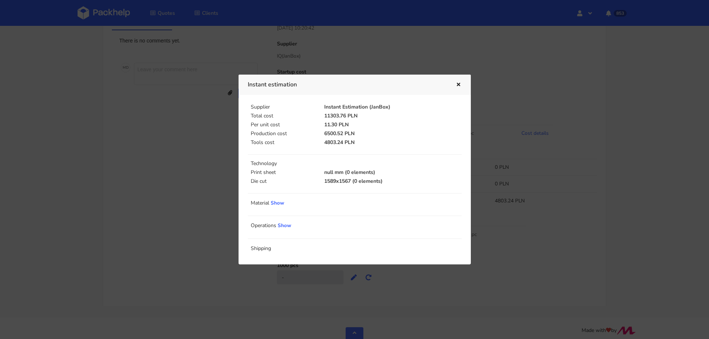 The width and height of the screenshot is (709, 339). Describe the element at coordinates (283, 134) in the screenshot. I see `p: Production cost` at that location.